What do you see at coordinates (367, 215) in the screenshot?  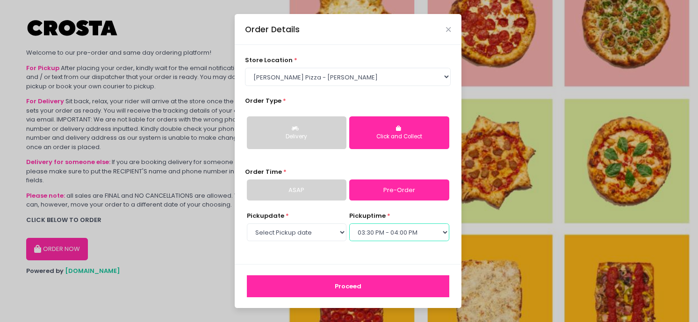 I see `span: pickup time` at bounding box center [367, 215].